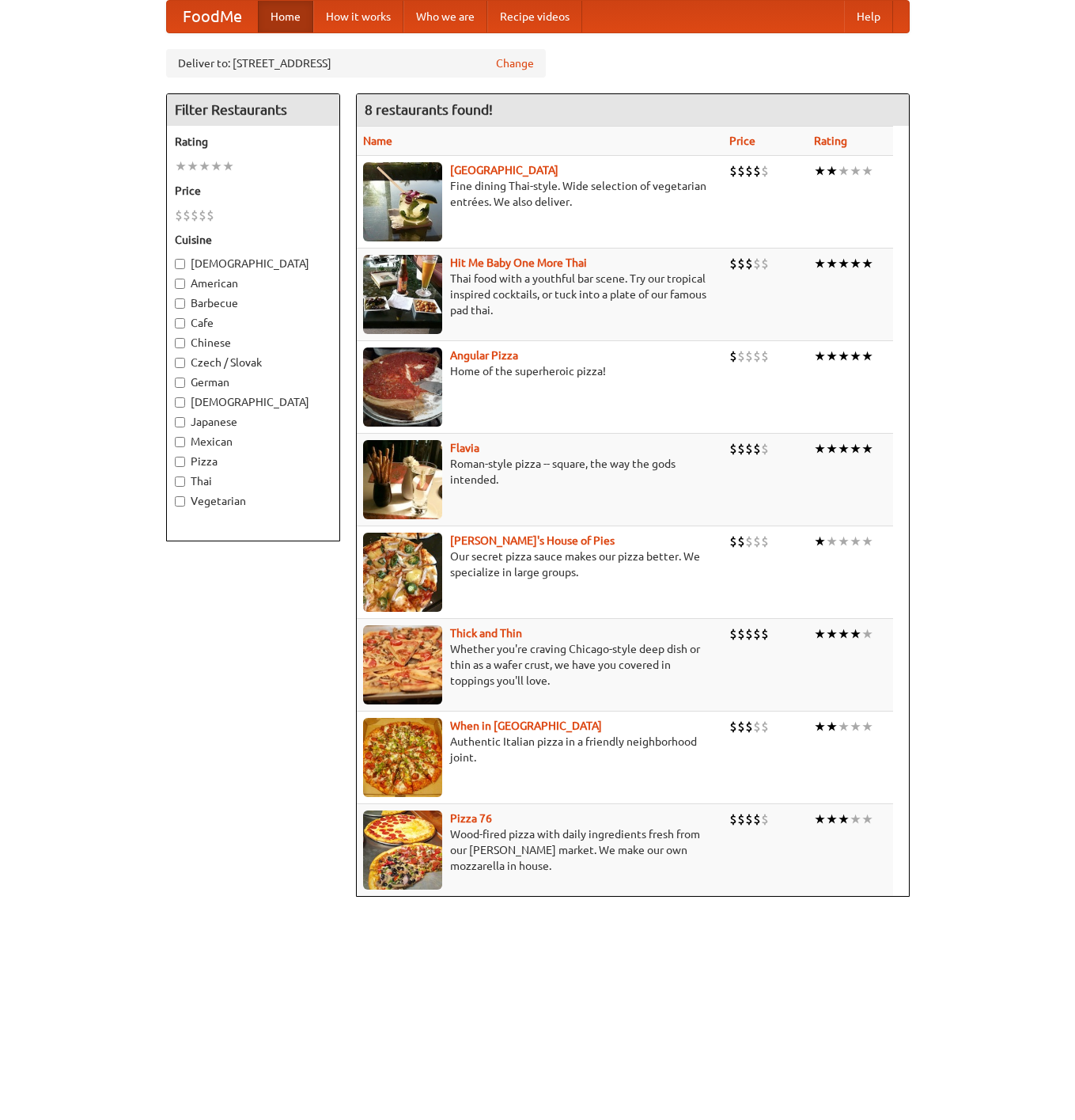 The height and width of the screenshot is (1120, 1075). What do you see at coordinates (541, 371) in the screenshot?
I see `p: Home of the superheroic pizza!` at bounding box center [541, 371].